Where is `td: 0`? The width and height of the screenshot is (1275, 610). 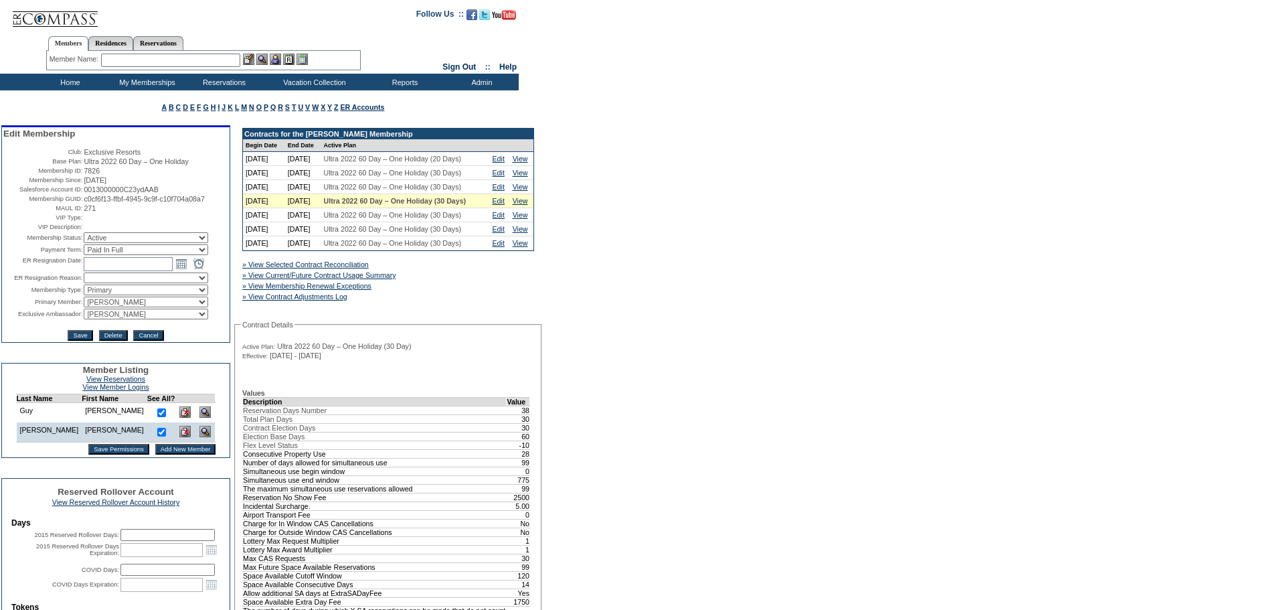
td: 0 is located at coordinates (518, 514).